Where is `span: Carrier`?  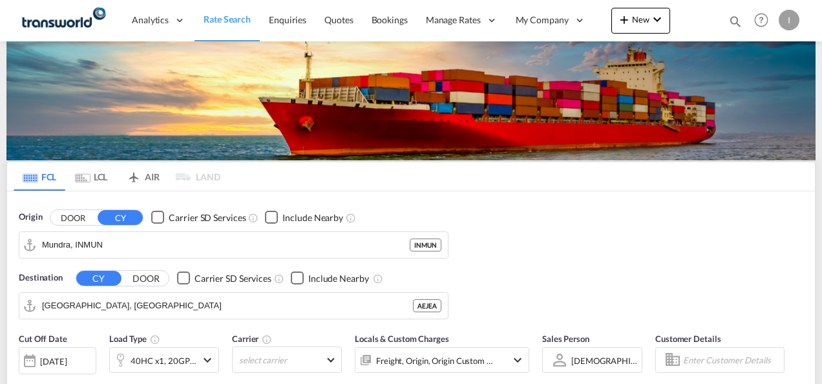
span: Carrier is located at coordinates (252, 339).